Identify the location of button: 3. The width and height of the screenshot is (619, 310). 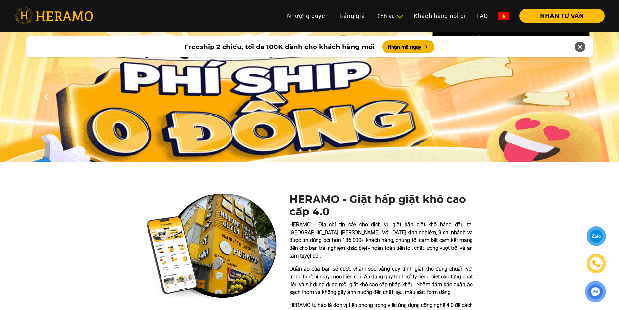
(319, 152).